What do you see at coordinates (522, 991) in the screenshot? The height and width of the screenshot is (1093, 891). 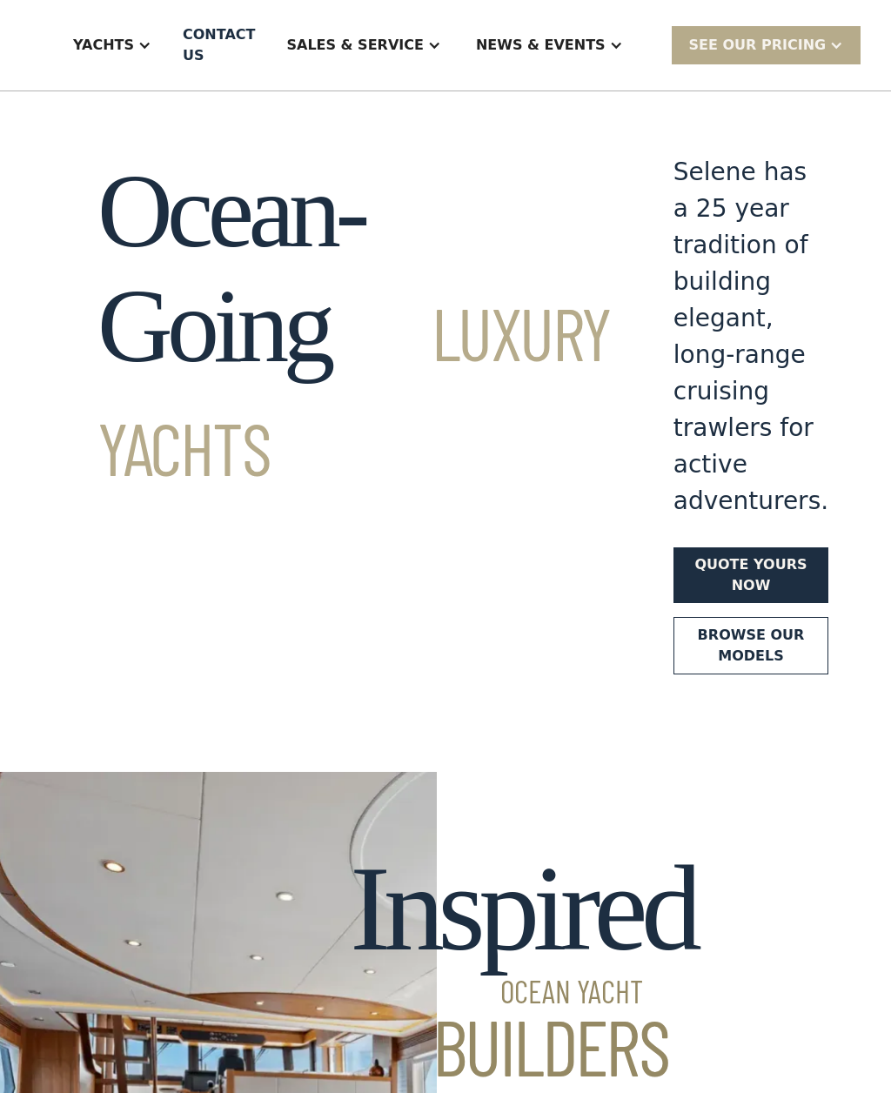 I see `span: Ocean Yacht` at bounding box center [522, 991].